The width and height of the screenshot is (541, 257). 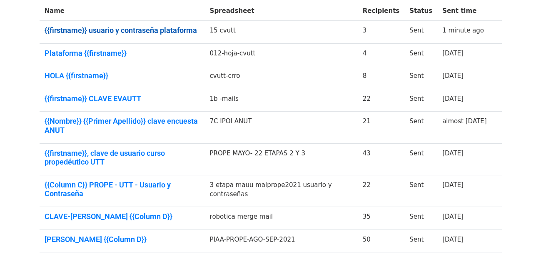 I want to click on td: 35, so click(x=381, y=218).